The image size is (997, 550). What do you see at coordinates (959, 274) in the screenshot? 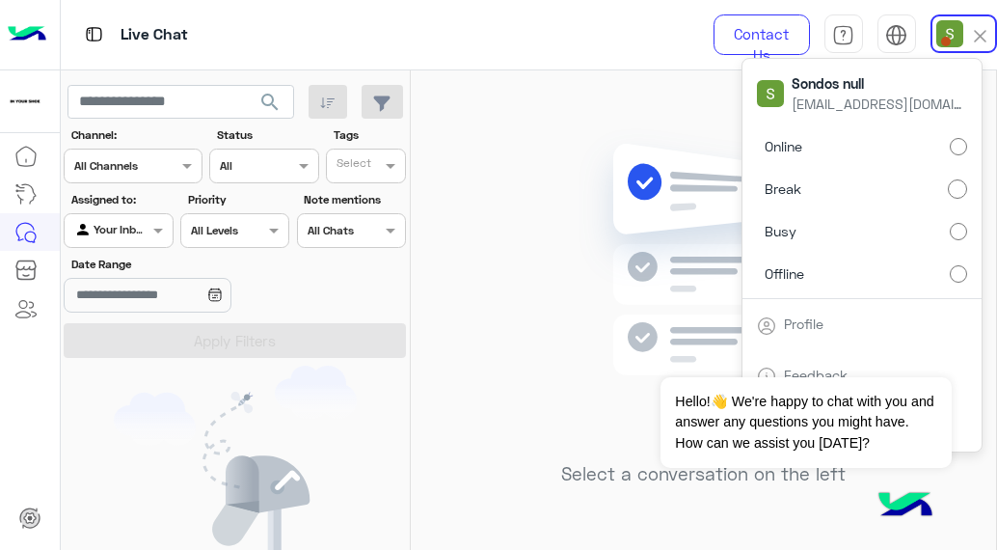
I see `input: Offline` at bounding box center [959, 274].